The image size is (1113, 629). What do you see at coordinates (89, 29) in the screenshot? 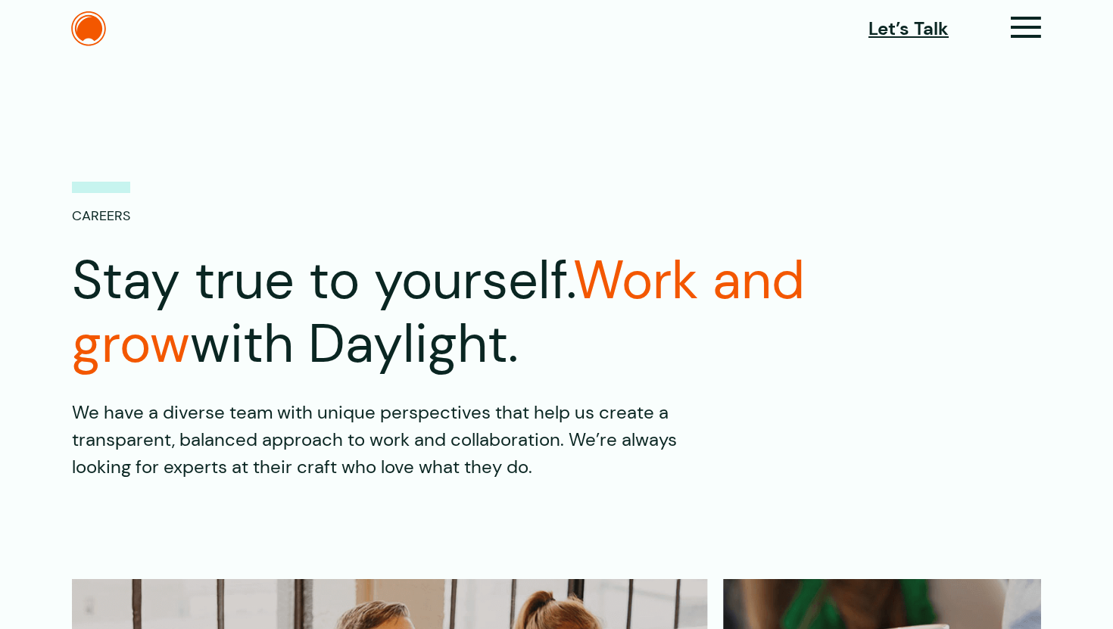
I see `a: The Daylight Studio Logo` at bounding box center [89, 29].